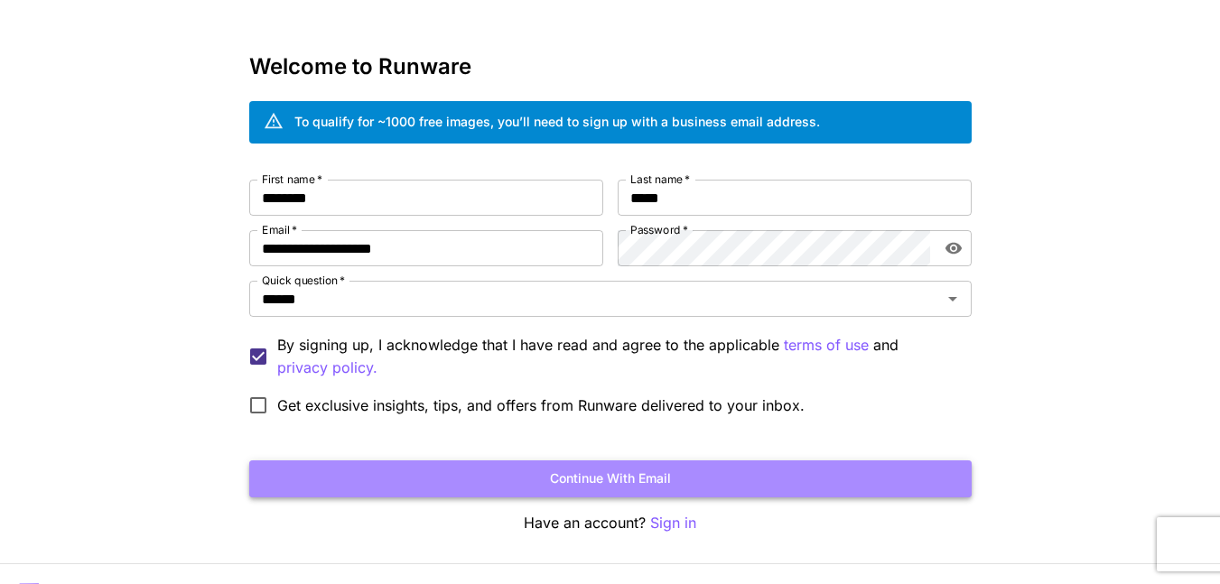  Describe the element at coordinates (279, 229) in the screenshot. I see `label: Email` at that location.